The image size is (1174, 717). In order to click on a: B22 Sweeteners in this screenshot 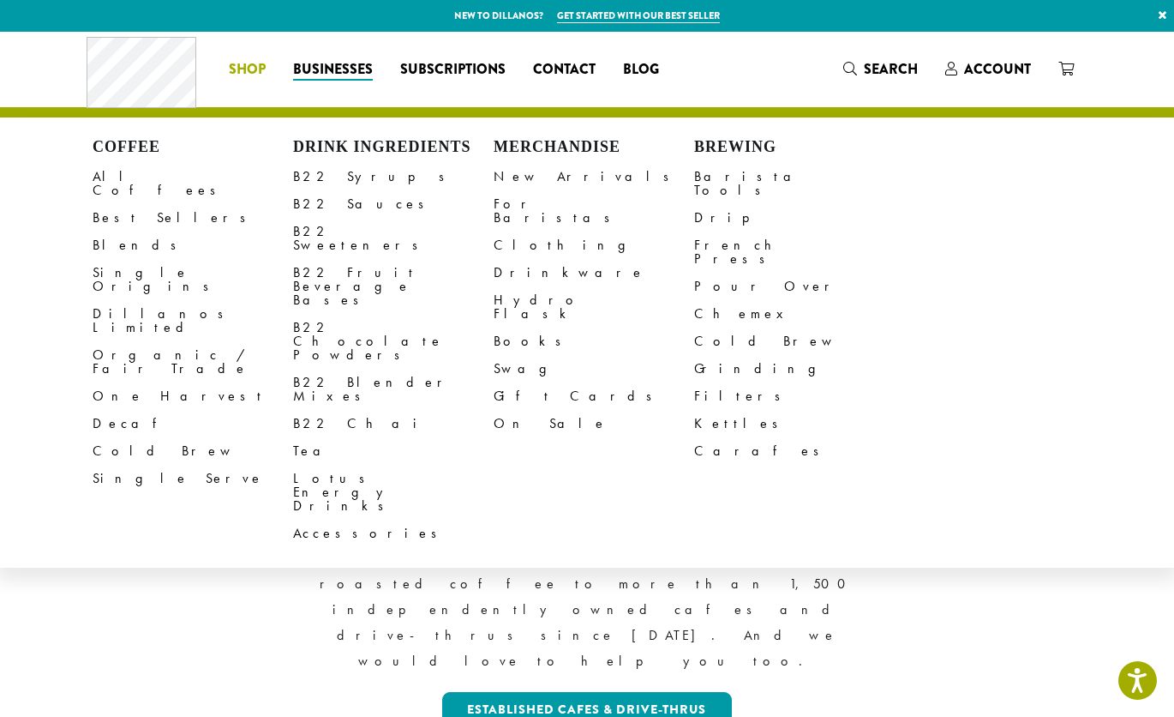, I will do `click(393, 238)`.